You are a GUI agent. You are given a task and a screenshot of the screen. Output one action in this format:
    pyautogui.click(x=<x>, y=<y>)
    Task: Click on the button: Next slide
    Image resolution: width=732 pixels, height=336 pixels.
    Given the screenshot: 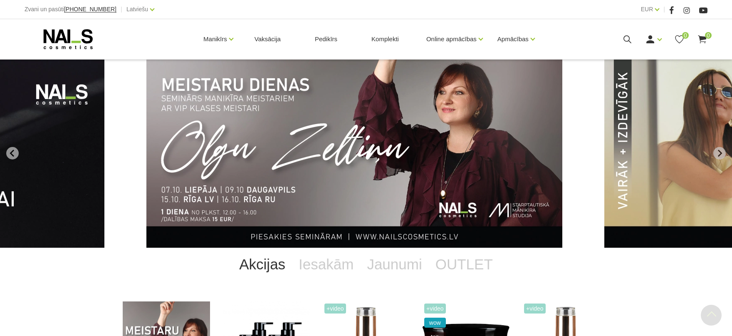 What is the action you would take?
    pyautogui.click(x=720, y=153)
    